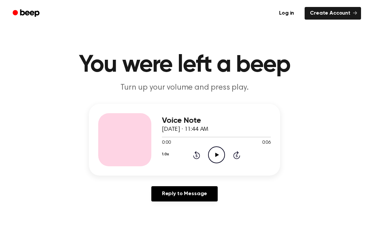 The image size is (369, 233). What do you see at coordinates (184, 88) in the screenshot?
I see `p: Turn up your volume and press play.` at bounding box center [184, 88].